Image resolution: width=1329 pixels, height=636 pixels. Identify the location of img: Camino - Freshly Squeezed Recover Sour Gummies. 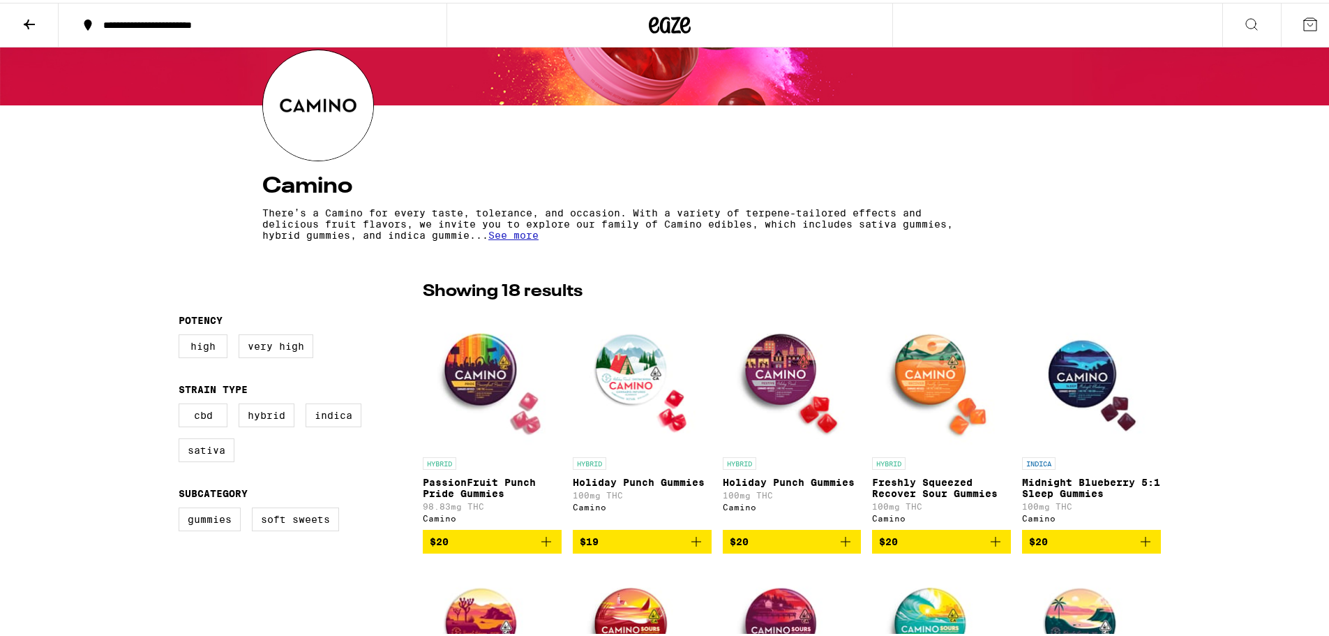
(941, 377).